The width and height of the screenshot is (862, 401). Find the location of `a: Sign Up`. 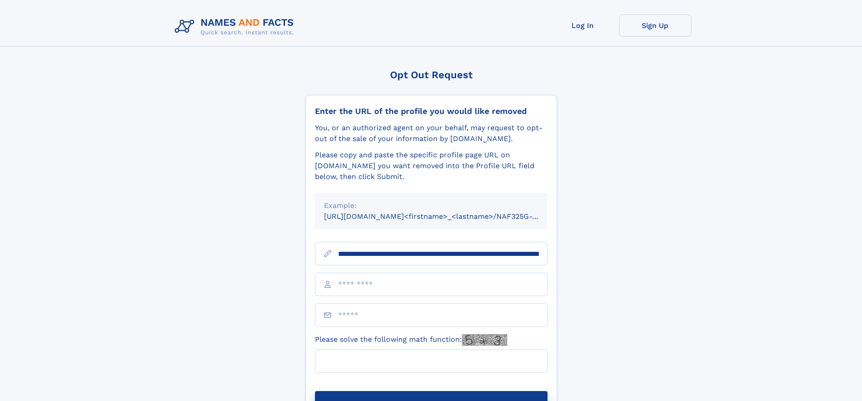

a: Sign Up is located at coordinates (655, 25).